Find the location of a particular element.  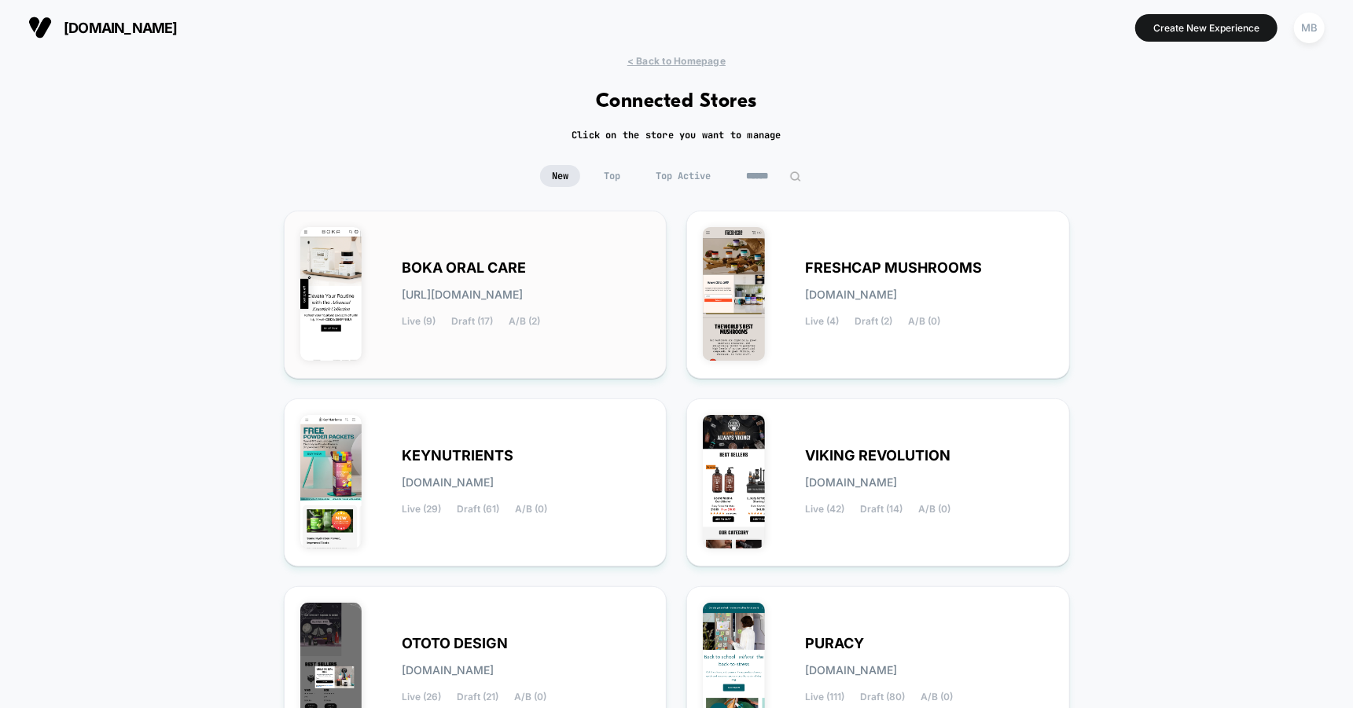

span: Draft (17) is located at coordinates (472, 322).